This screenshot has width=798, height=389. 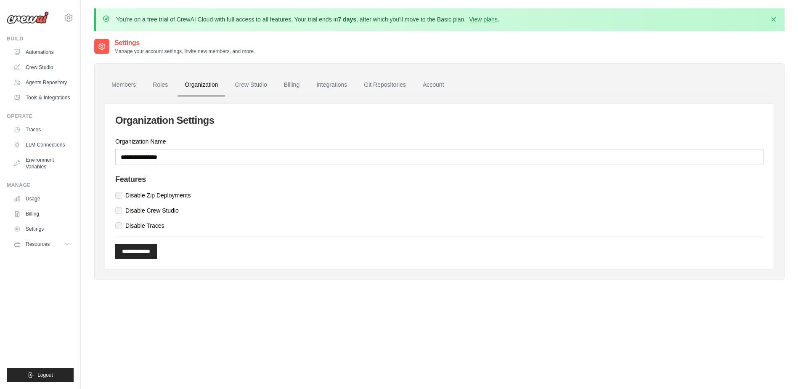 I want to click on div: Operate, so click(x=40, y=116).